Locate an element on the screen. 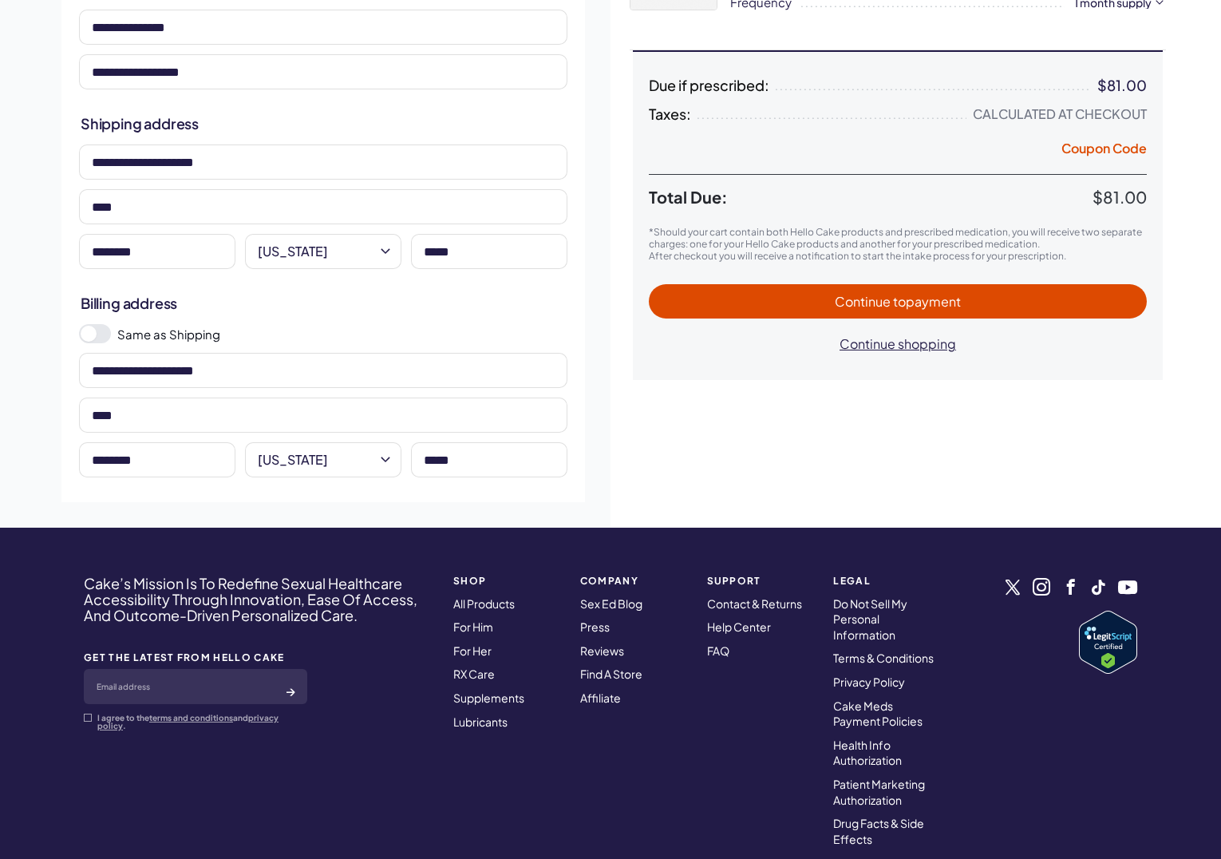 The width and height of the screenshot is (1221, 859). h2: Shipping address is located at coordinates (323, 123).